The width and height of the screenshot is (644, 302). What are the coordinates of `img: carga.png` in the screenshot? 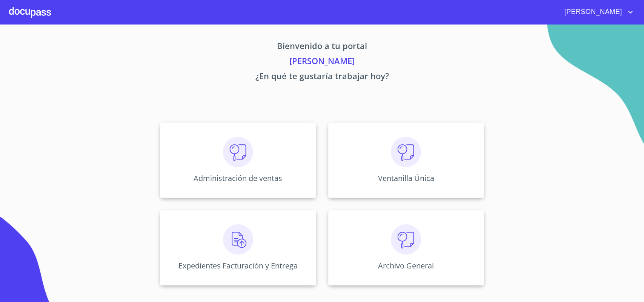 It's located at (238, 240).